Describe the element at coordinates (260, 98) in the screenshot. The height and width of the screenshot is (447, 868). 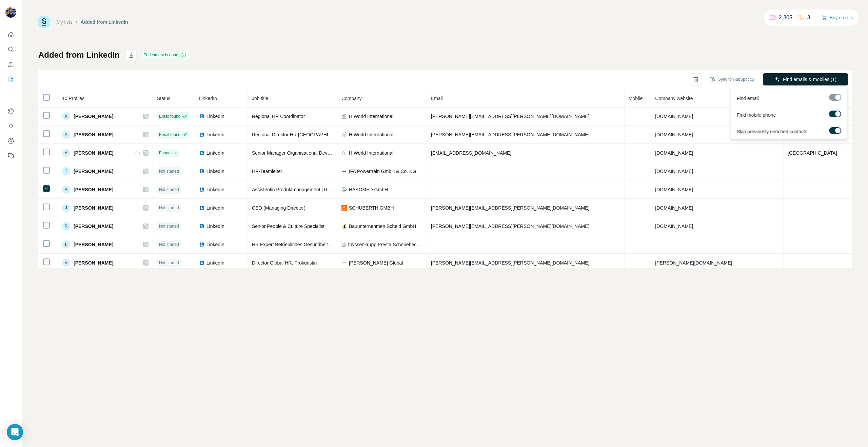
I see `span: Job title` at that location.